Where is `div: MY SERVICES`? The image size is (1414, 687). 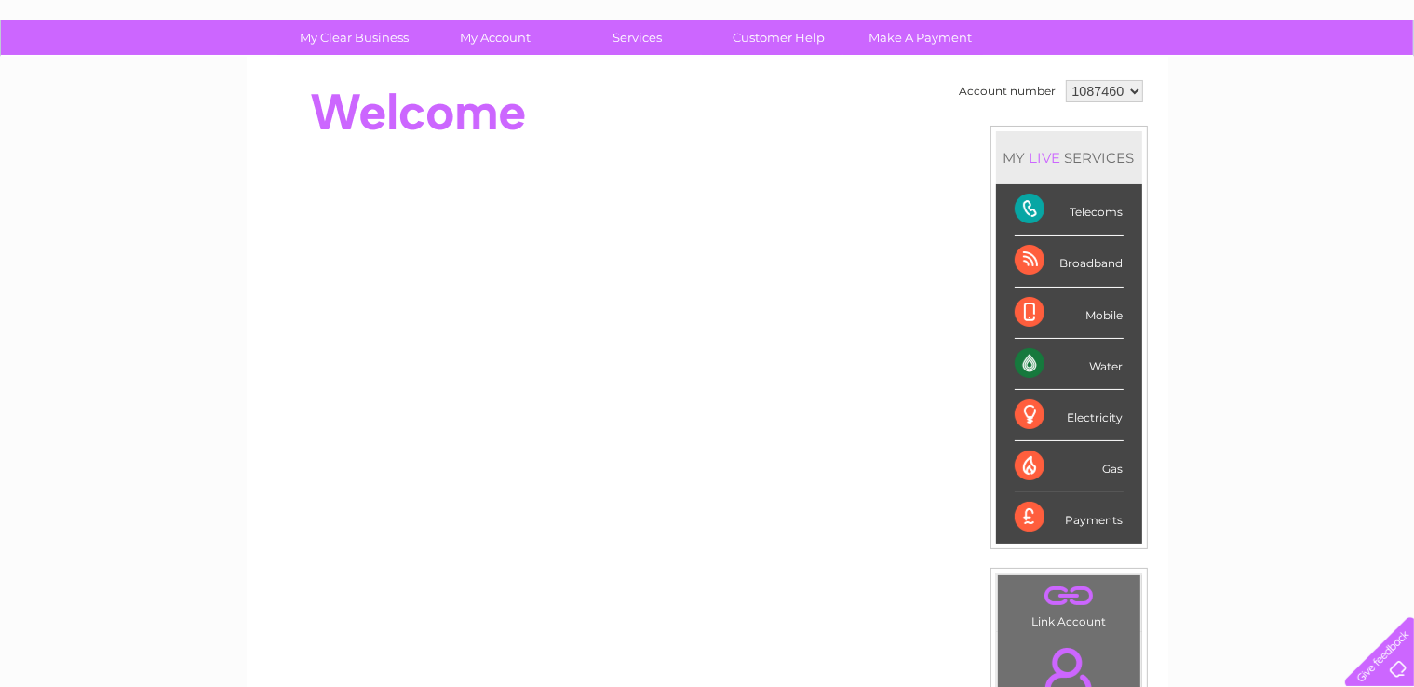 div: MY SERVICES is located at coordinates (1069, 157).